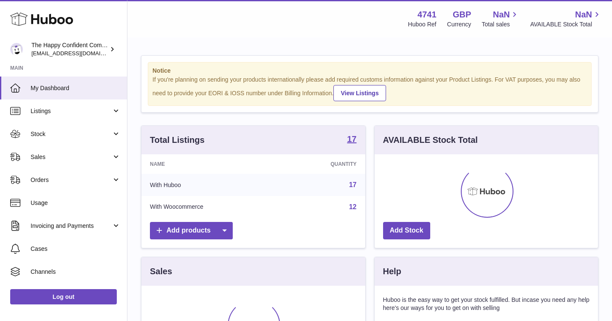 This screenshot has height=321, width=612. Describe the element at coordinates (76, 272) in the screenshot. I see `span: Channels` at that location.